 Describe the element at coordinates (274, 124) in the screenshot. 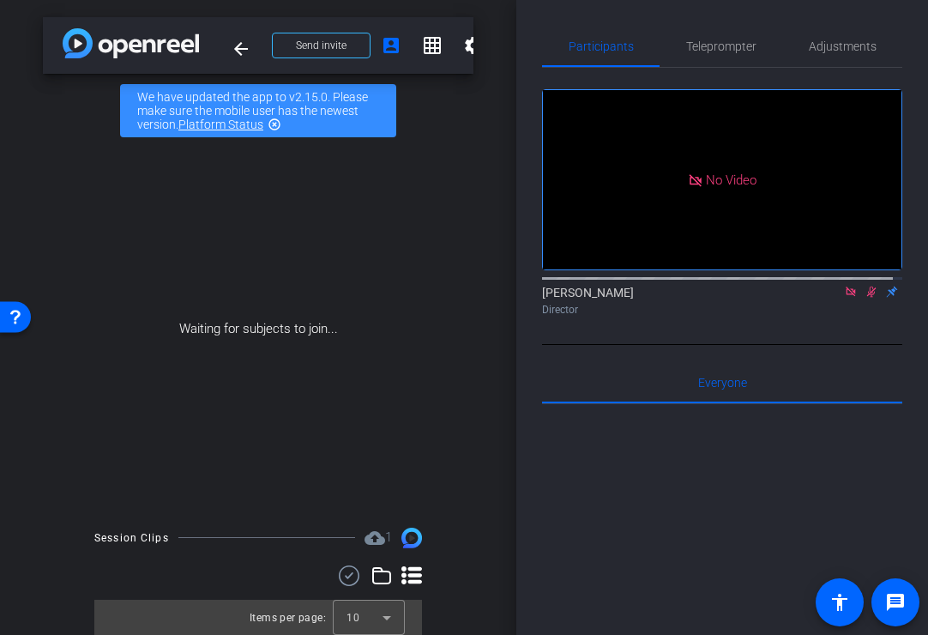

I see `mat-icon: highlight_off` at that location.